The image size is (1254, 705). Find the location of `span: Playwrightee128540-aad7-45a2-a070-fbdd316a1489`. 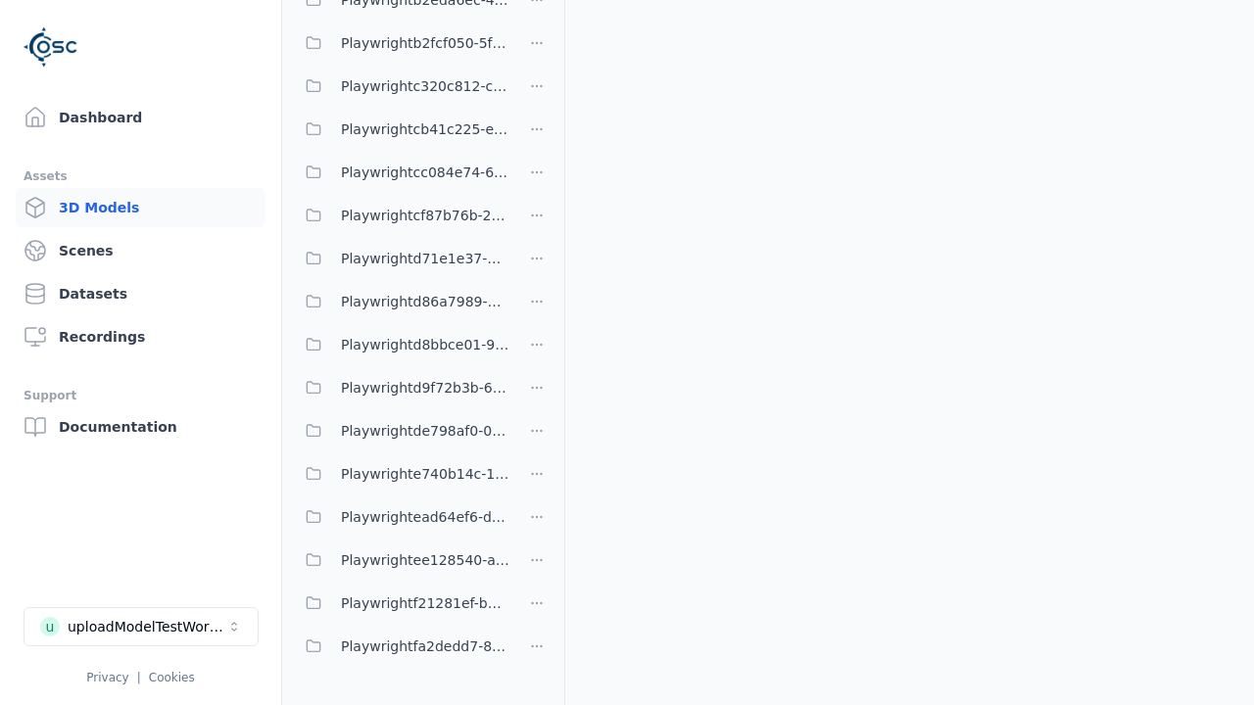

span: Playwrightee128540-aad7-45a2-a070-fbdd316a1489 is located at coordinates (425, 560).